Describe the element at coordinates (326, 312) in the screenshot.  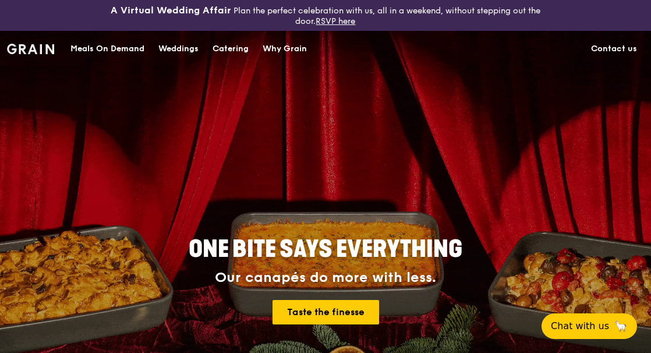
I see `a: Taste the finesse` at that location.